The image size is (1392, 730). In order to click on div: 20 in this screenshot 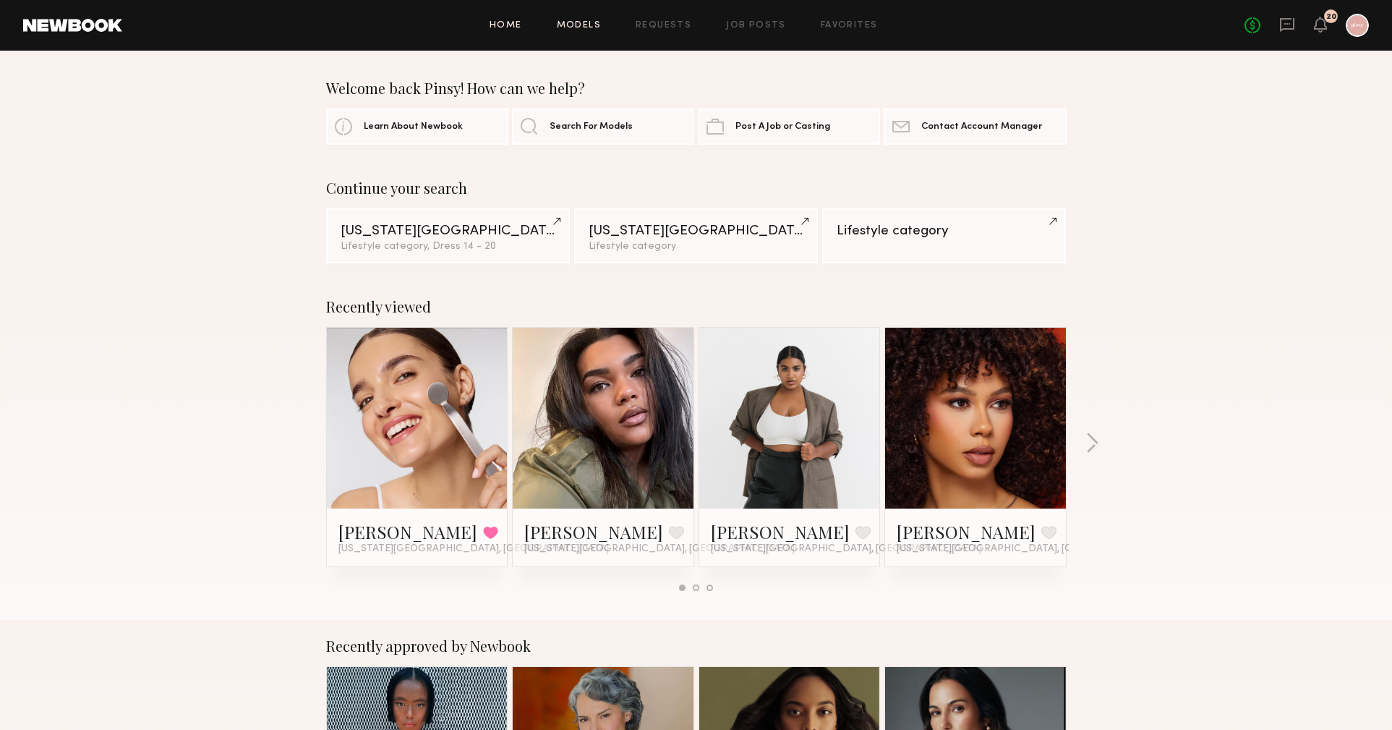, I will do `click(1331, 17)`.